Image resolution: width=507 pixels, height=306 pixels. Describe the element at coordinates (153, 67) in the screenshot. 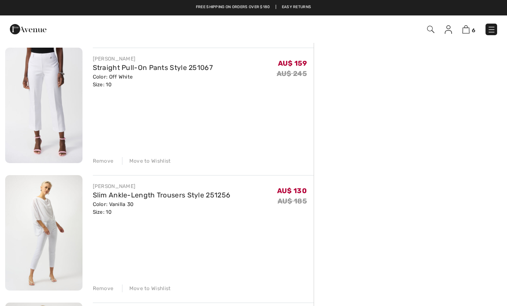

I see `a: Straight Pull-On Pants Style 251067` at that location.